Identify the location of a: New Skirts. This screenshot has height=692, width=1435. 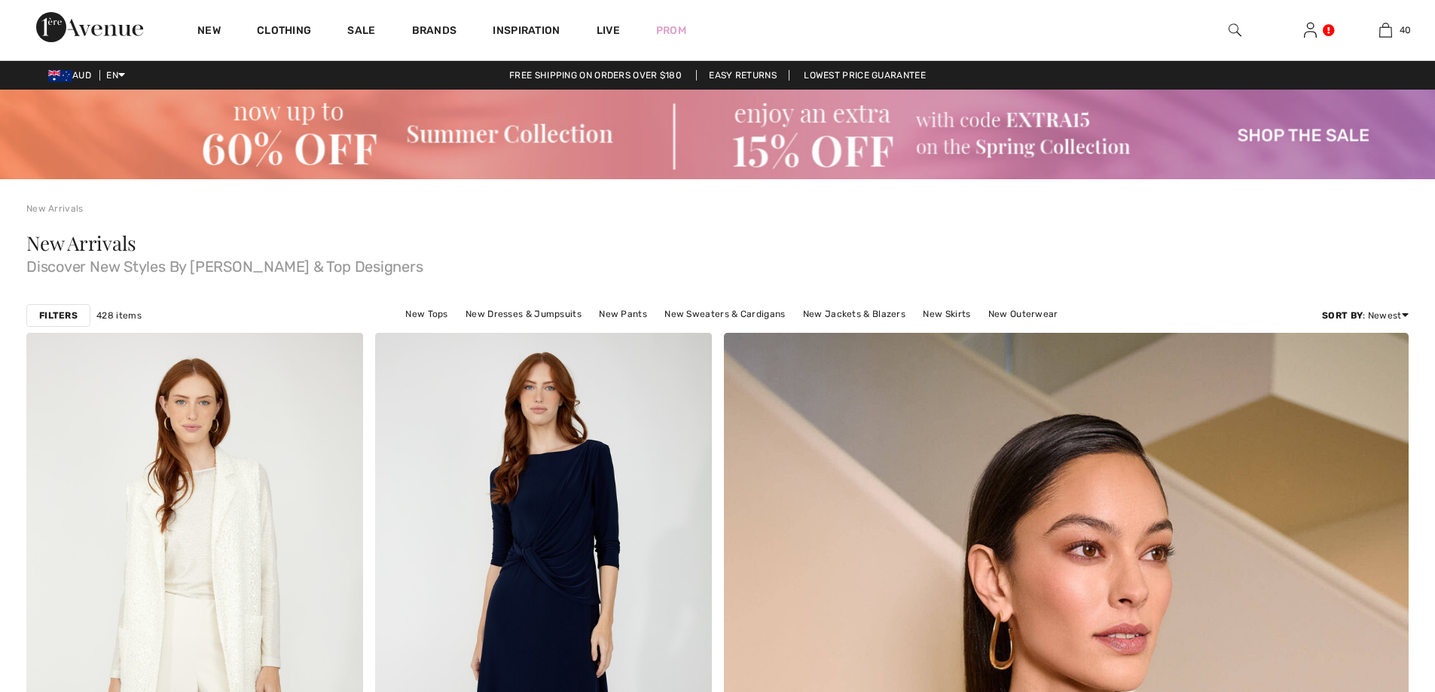
(946, 314).